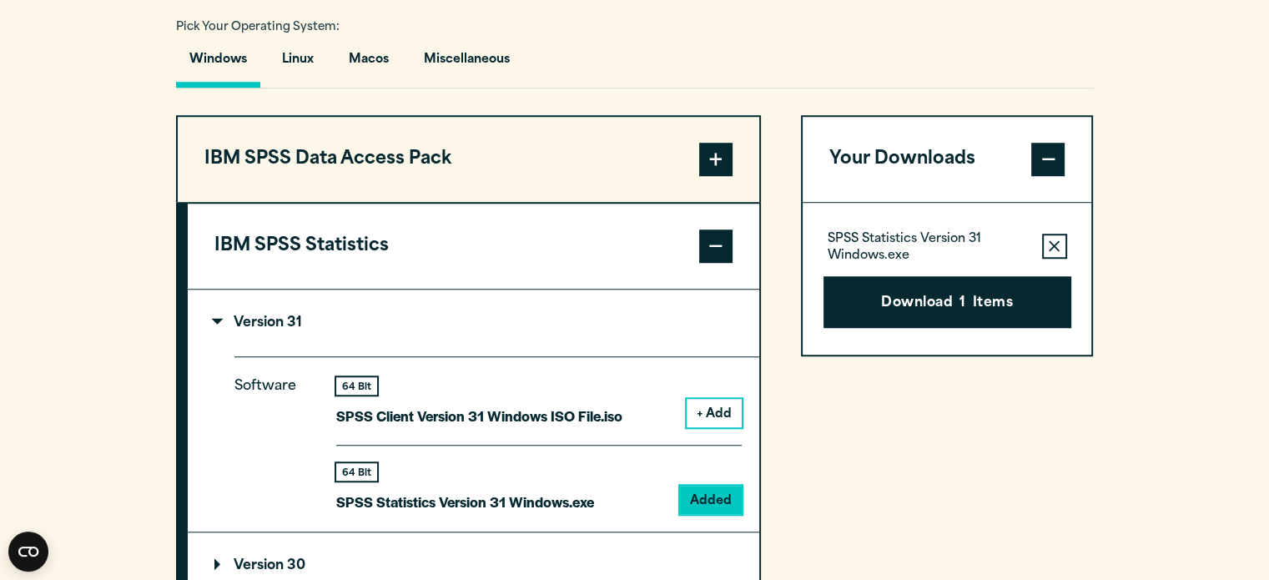 The width and height of the screenshot is (1269, 580). Describe the element at coordinates (298, 63) in the screenshot. I see `button: Linux` at that location.